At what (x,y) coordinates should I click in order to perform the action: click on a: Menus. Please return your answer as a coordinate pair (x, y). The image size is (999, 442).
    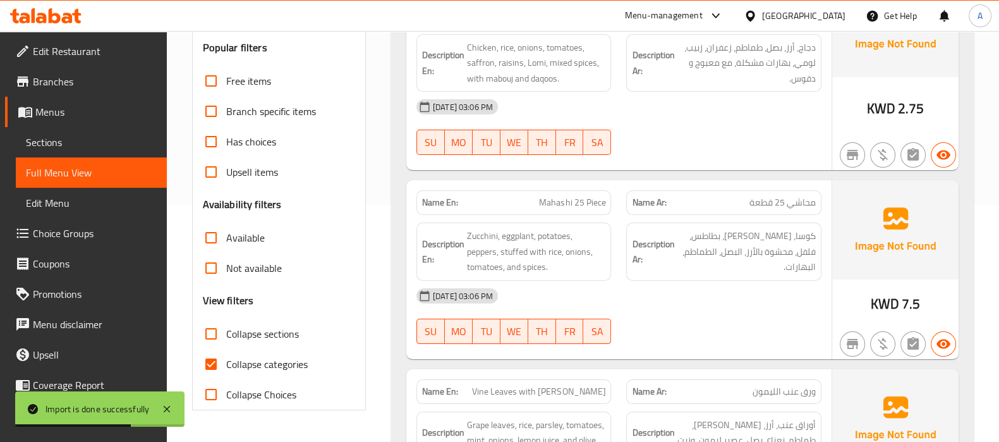
    Looking at the image, I should click on (86, 112).